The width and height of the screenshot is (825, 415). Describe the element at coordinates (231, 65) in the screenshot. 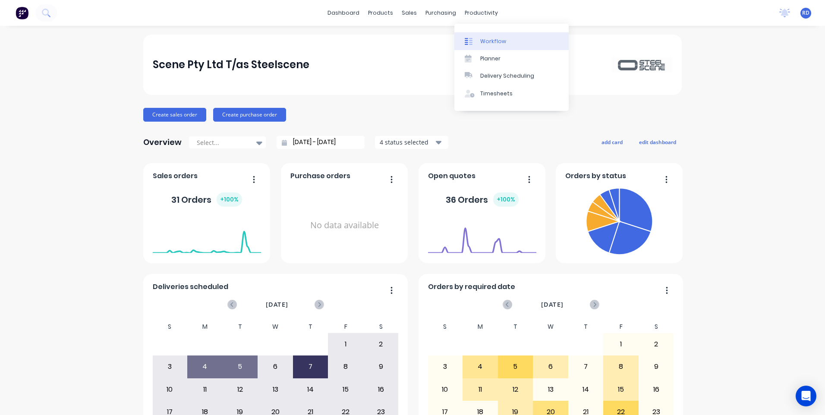

I see `div: Scene Pty Ltd T/as Steelscene` at that location.